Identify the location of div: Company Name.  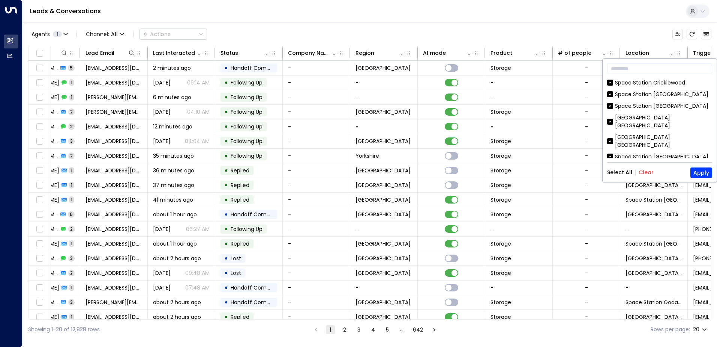
(313, 53).